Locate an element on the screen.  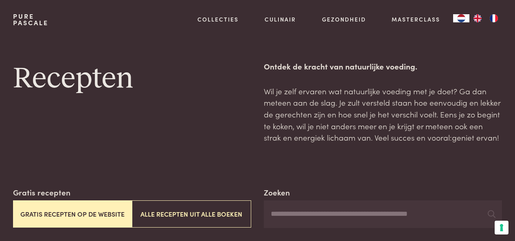
aside: Language selected: Nederlands is located at coordinates (477, 18).